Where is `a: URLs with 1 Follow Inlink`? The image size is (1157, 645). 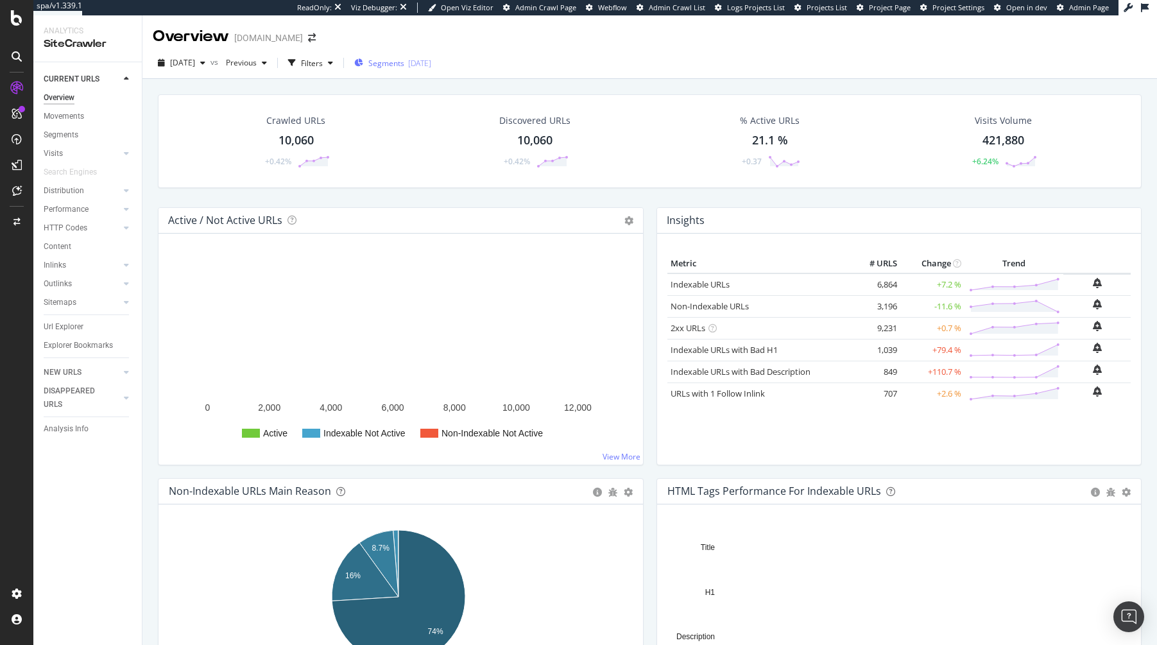
a: URLs with 1 Follow Inlink is located at coordinates (717, 393).